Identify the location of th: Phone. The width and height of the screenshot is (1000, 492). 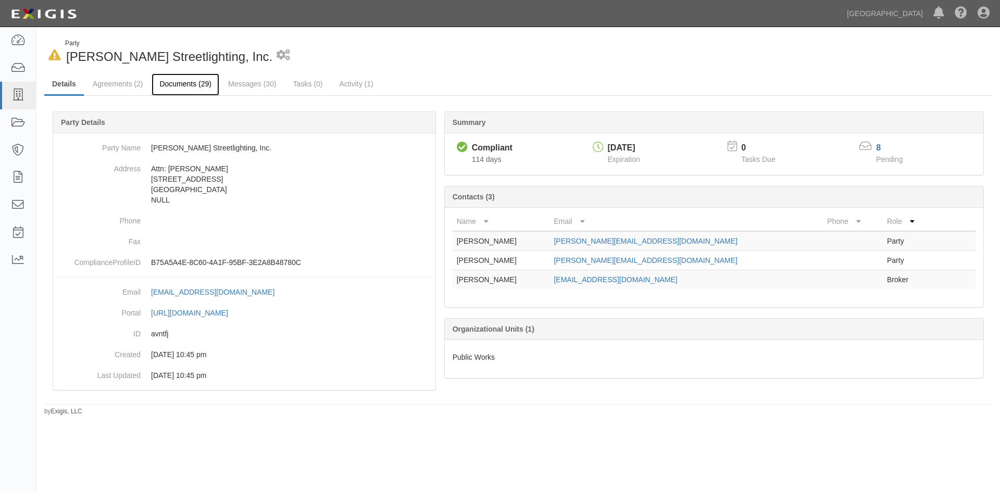
(852, 221).